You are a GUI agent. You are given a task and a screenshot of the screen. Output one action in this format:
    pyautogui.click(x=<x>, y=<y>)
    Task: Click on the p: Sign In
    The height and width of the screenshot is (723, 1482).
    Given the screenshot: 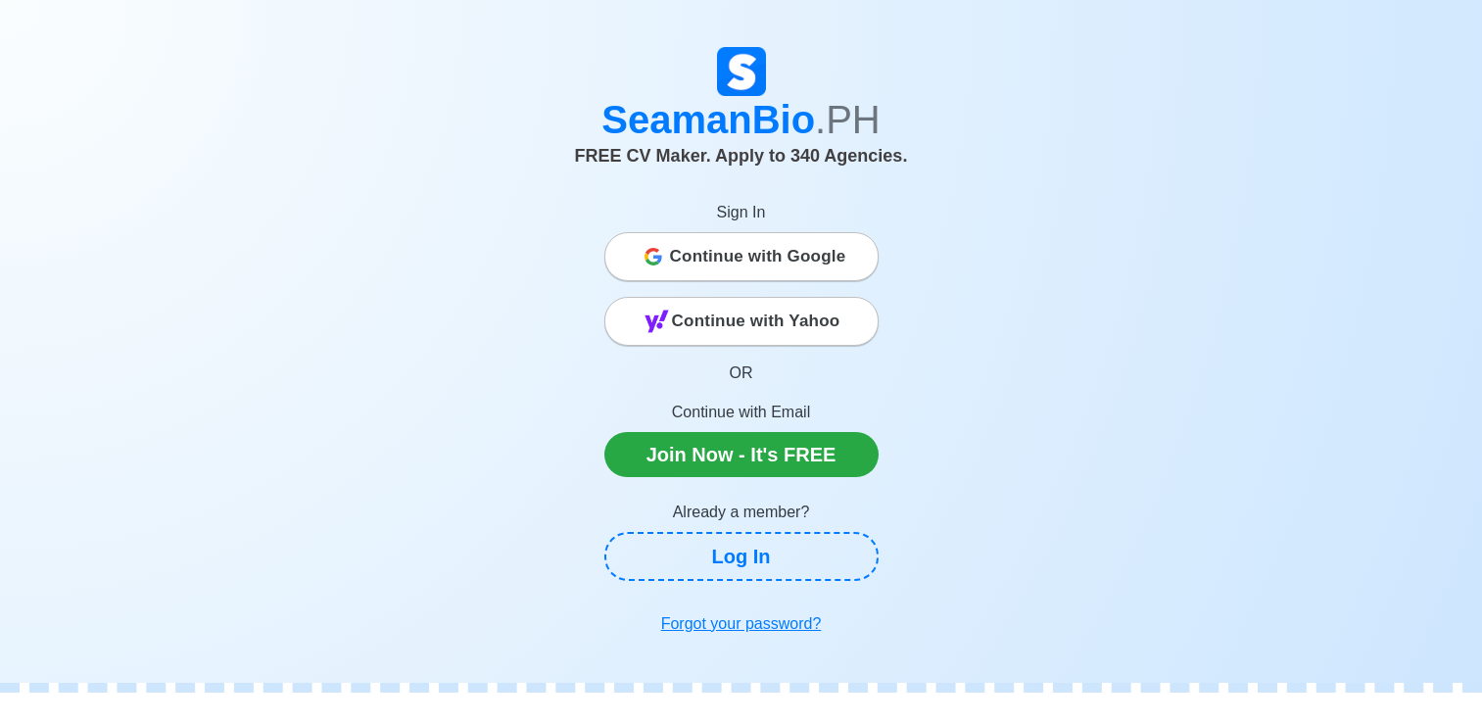 What is the action you would take?
    pyautogui.click(x=742, y=213)
    